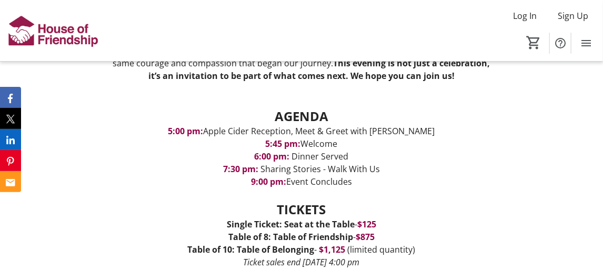 The width and height of the screenshot is (603, 279). Describe the element at coordinates (241, 169) in the screenshot. I see `strong: 7:30 pm:` at that location.